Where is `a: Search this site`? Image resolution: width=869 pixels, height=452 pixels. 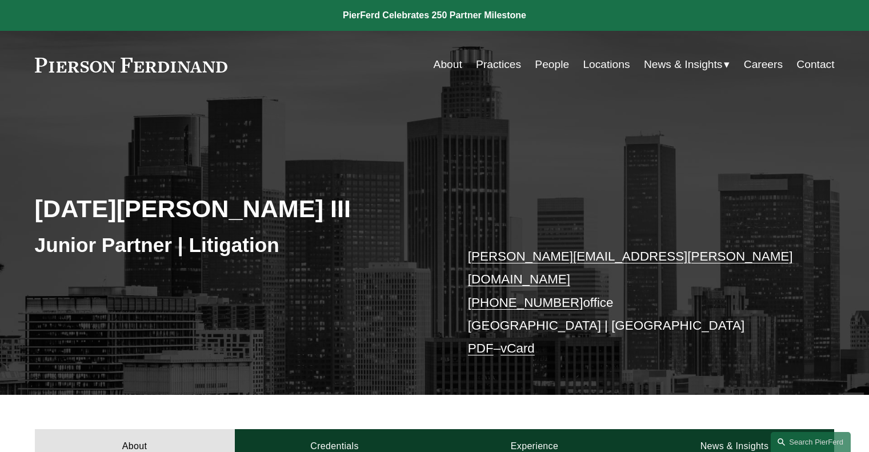 a: Search this site is located at coordinates (810, 441).